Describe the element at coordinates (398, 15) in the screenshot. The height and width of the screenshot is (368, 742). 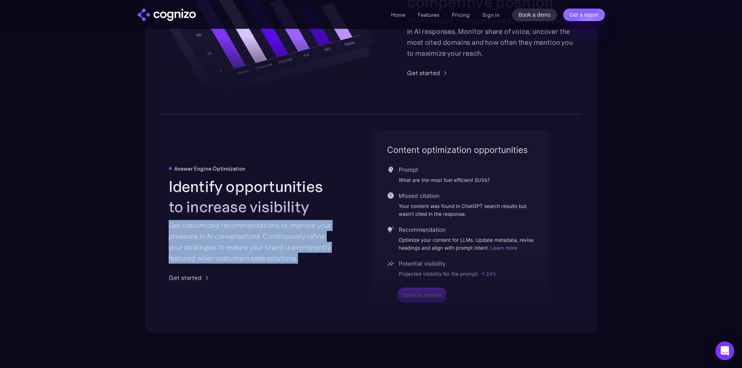
I see `a: Home` at that location.